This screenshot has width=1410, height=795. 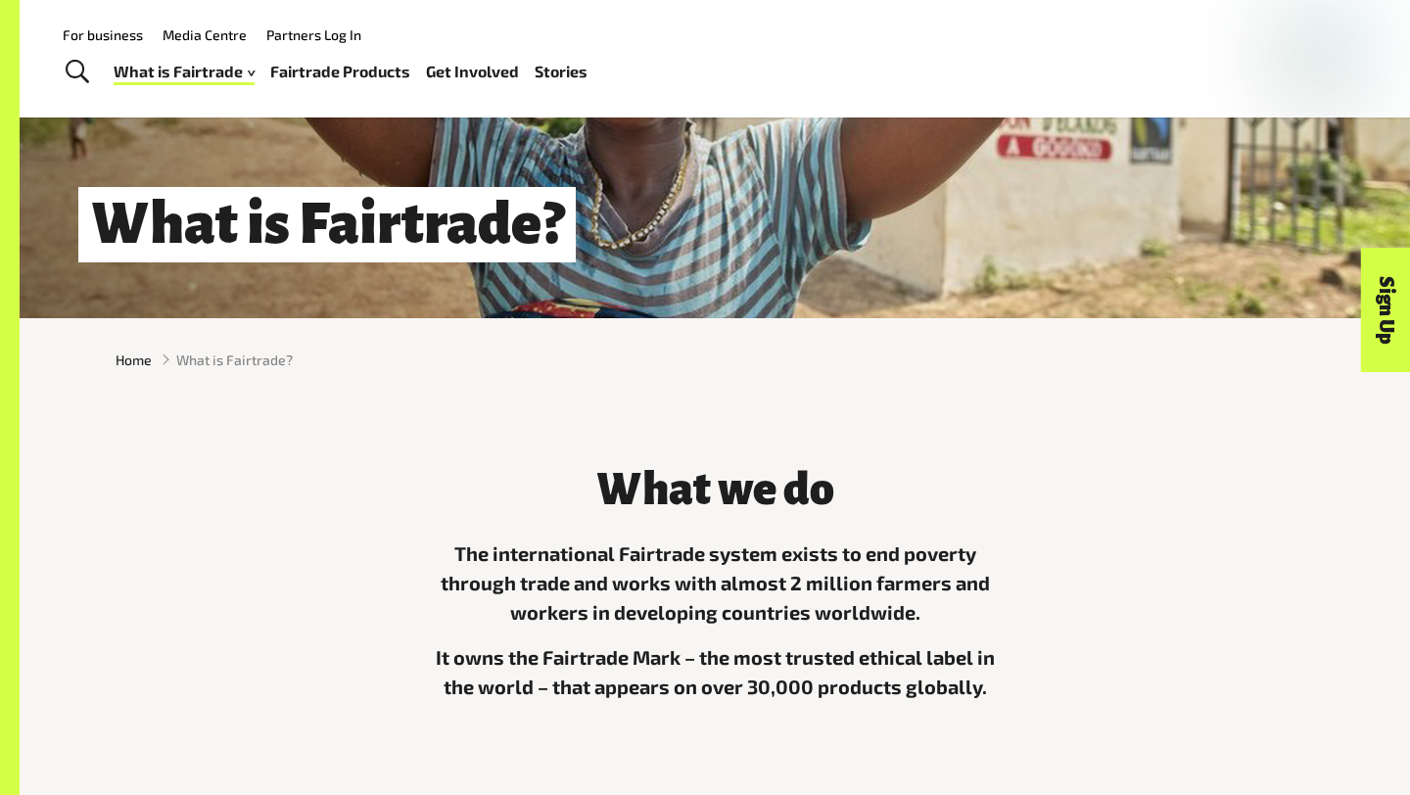 What do you see at coordinates (205, 34) in the screenshot?
I see `a: Media Centre` at bounding box center [205, 34].